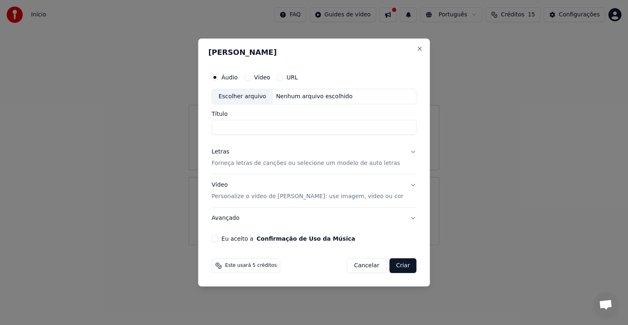 This screenshot has width=628, height=325. I want to click on label: Áudio, so click(230, 77).